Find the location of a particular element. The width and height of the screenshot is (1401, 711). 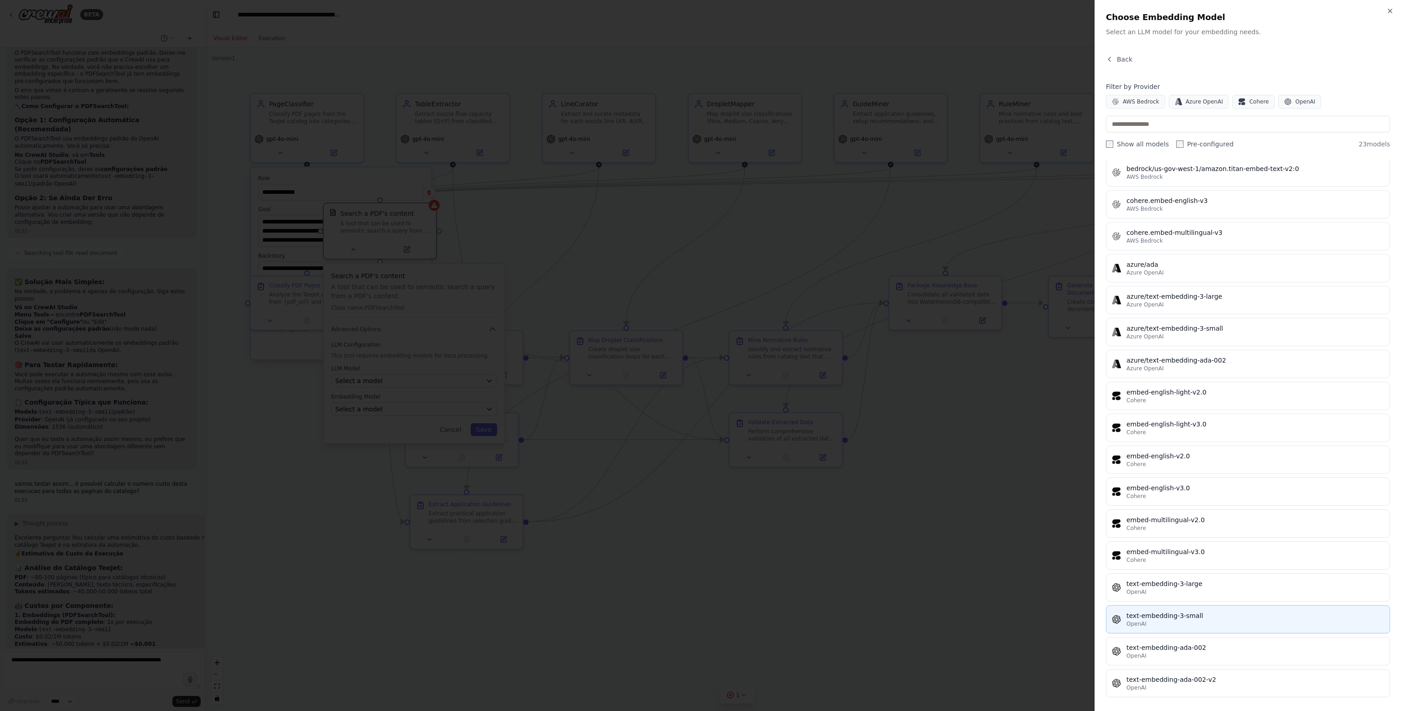

button: azure/text-embedding-ada-002Azure OpenAI is located at coordinates (1247, 364).